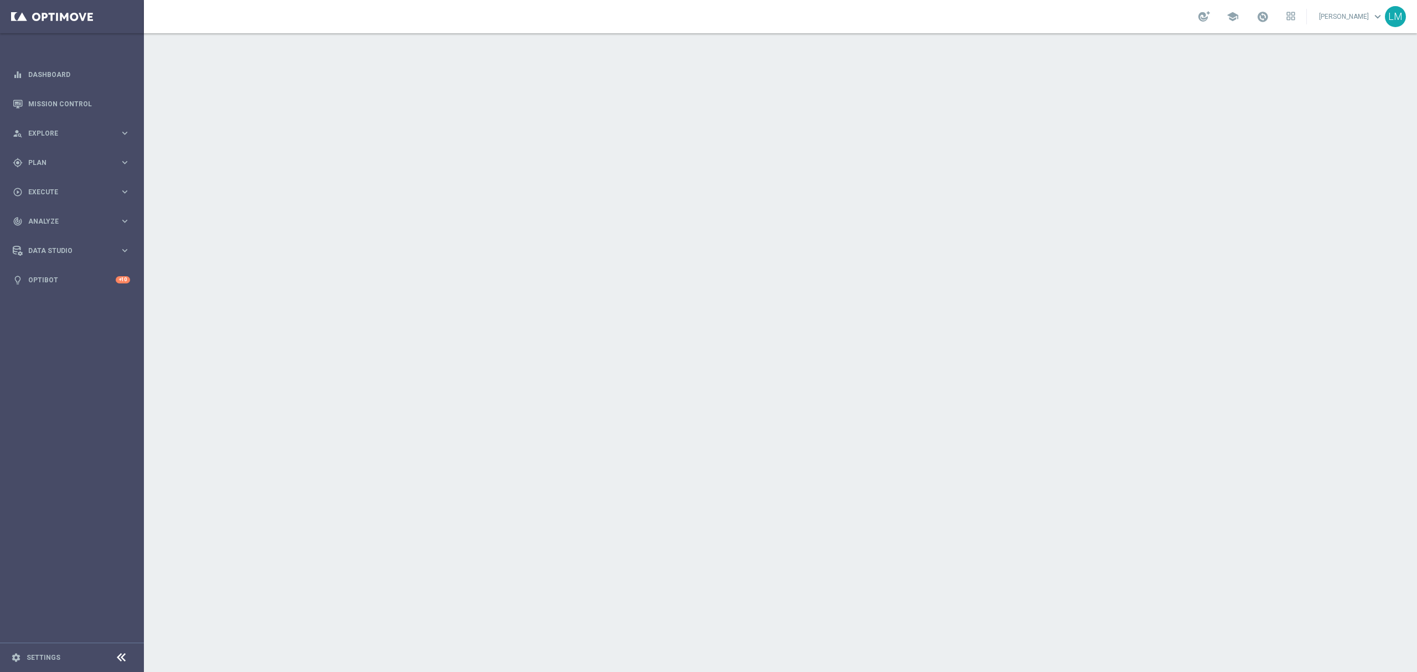 The height and width of the screenshot is (672, 1417). What do you see at coordinates (74, 133) in the screenshot?
I see `span: Explore` at bounding box center [74, 133].